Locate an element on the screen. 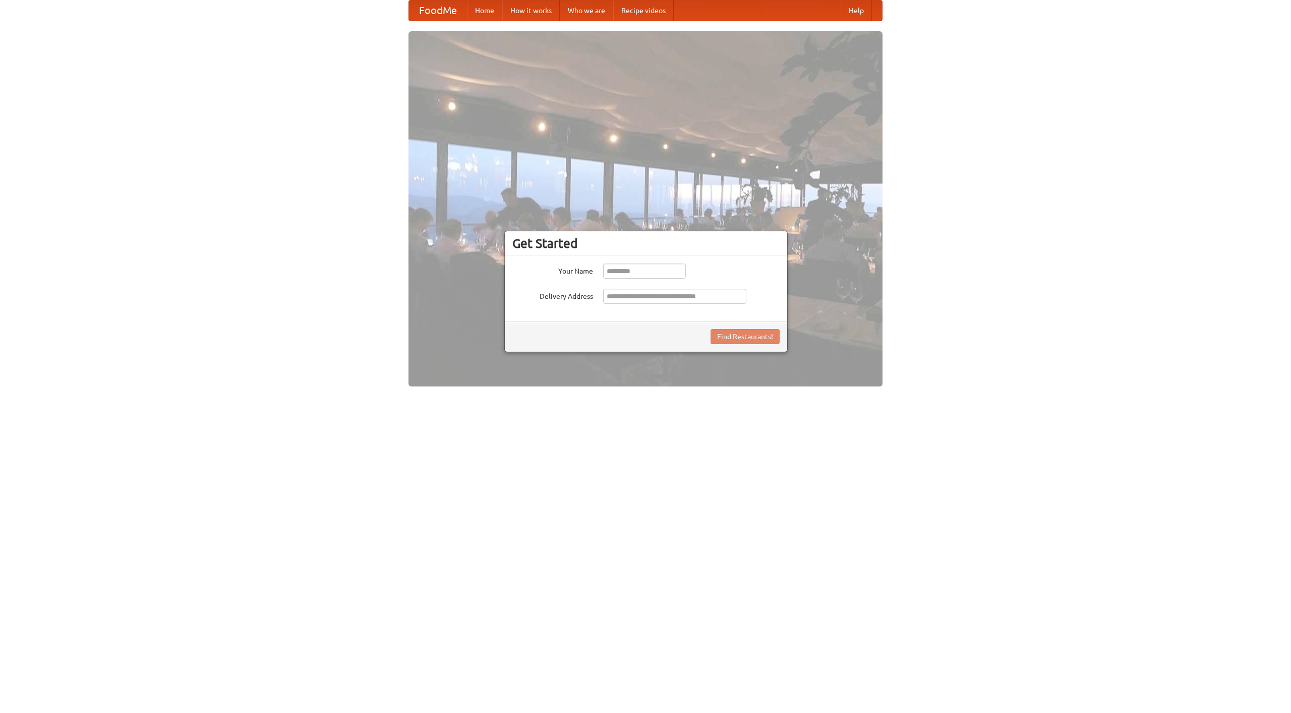  label: Delivery Address is located at coordinates (553, 295).